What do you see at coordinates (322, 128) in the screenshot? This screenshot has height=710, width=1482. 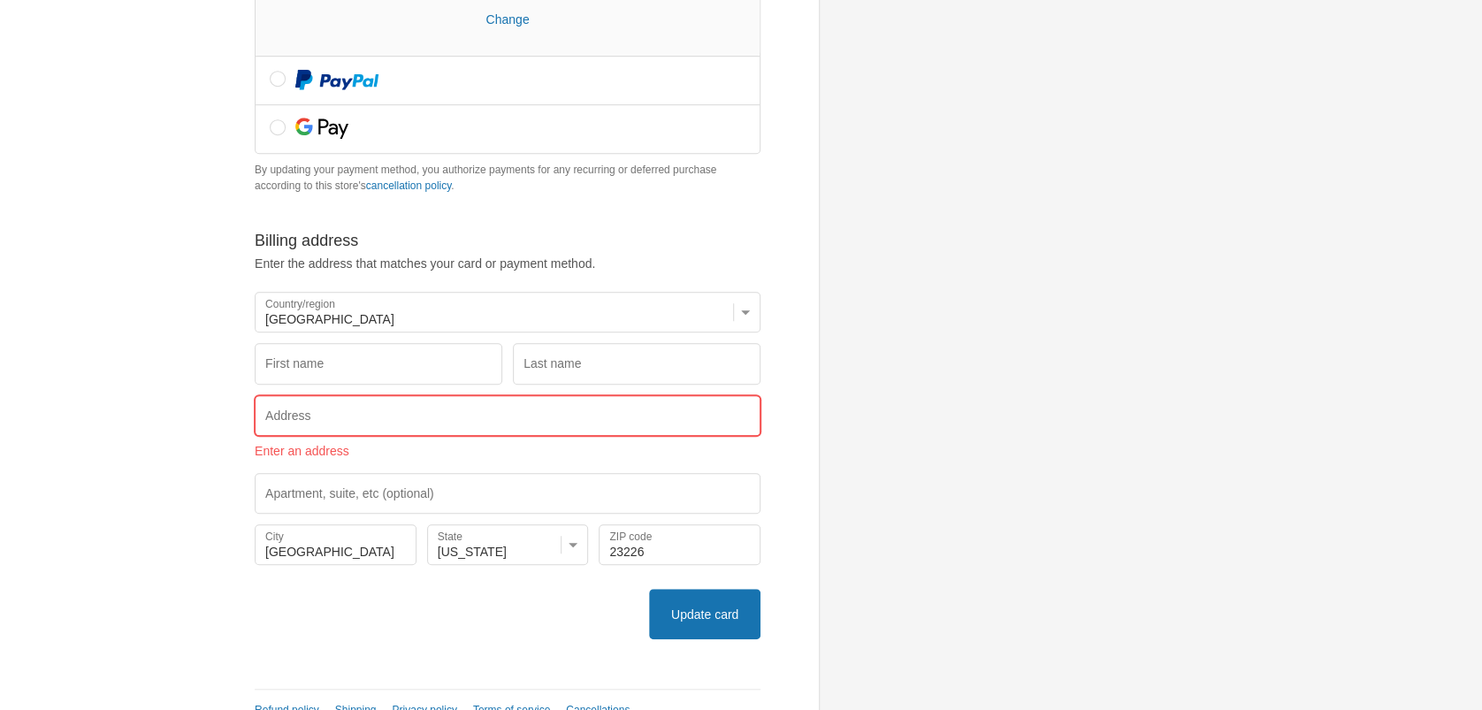 I see `img: Google Pay` at bounding box center [322, 128].